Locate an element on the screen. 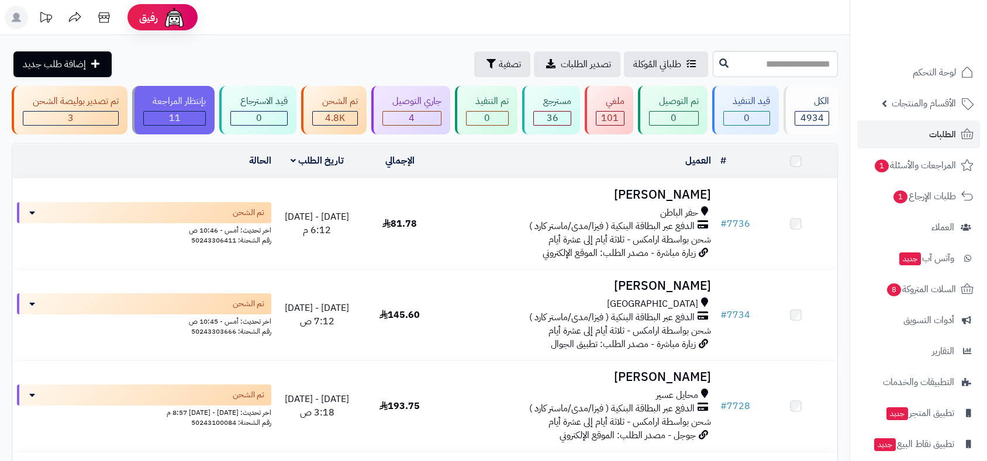 The height and width of the screenshot is (461, 987). a: الكل4934 is located at coordinates (810, 110).